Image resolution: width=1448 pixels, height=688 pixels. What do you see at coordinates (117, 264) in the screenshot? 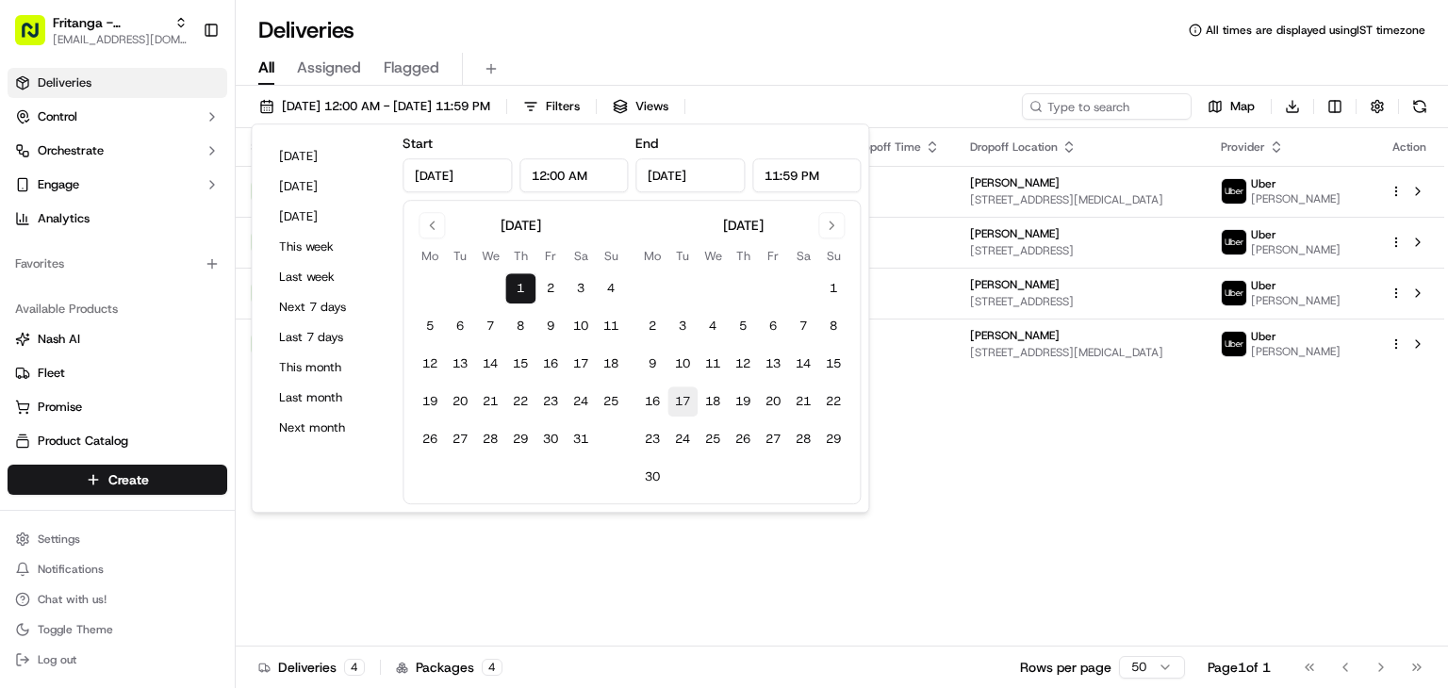
I see `div: Favorites` at bounding box center [117, 264].